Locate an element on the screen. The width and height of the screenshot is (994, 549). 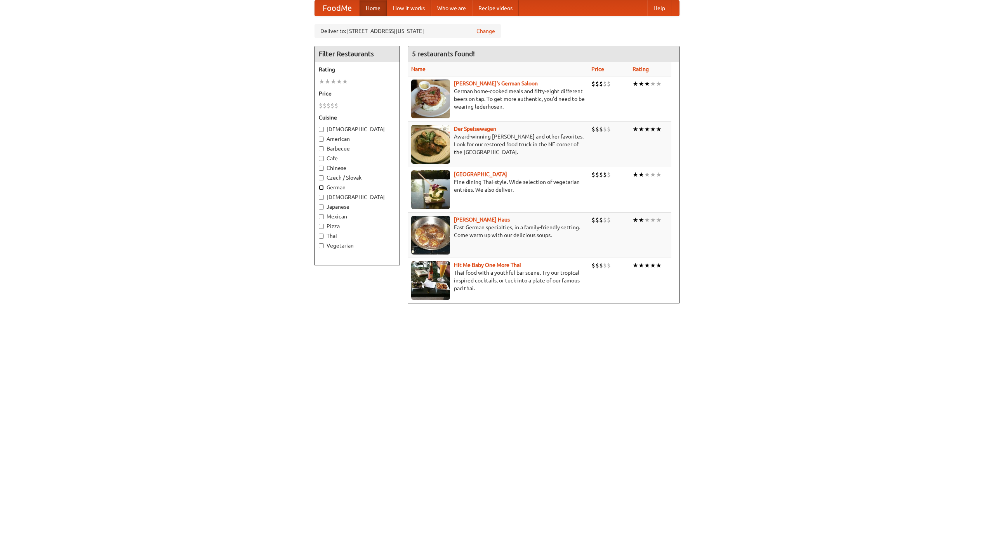
p: Thai food with a youthful bar scene. Try our tropical inspired cocktails, or tuck into a plate of... is located at coordinates (498, 281).